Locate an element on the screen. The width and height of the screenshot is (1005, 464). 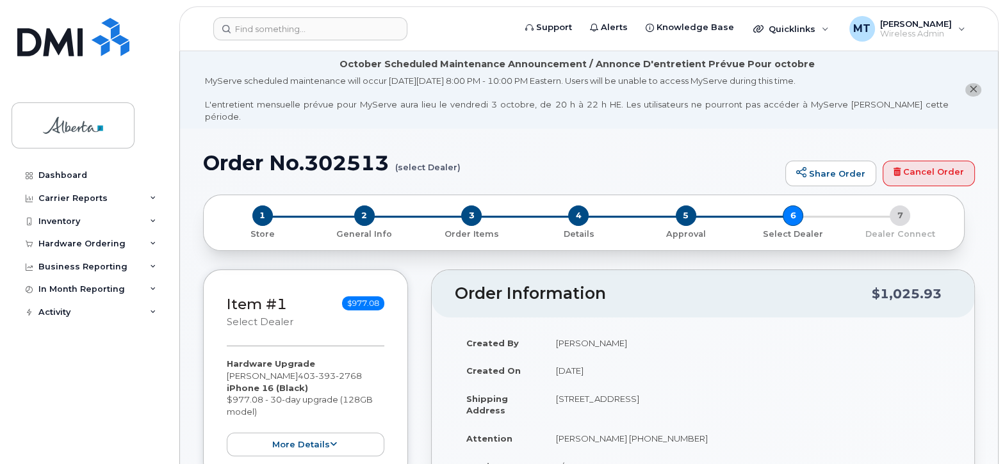
h1: Order No.302513 is located at coordinates (491, 163).